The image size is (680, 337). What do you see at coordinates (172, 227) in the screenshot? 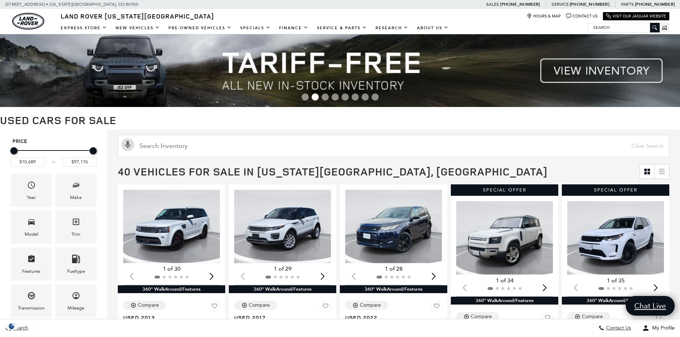
I see `img: 2013 Land Rover Range Rover Sport Supercharged 1` at bounding box center [172, 227].